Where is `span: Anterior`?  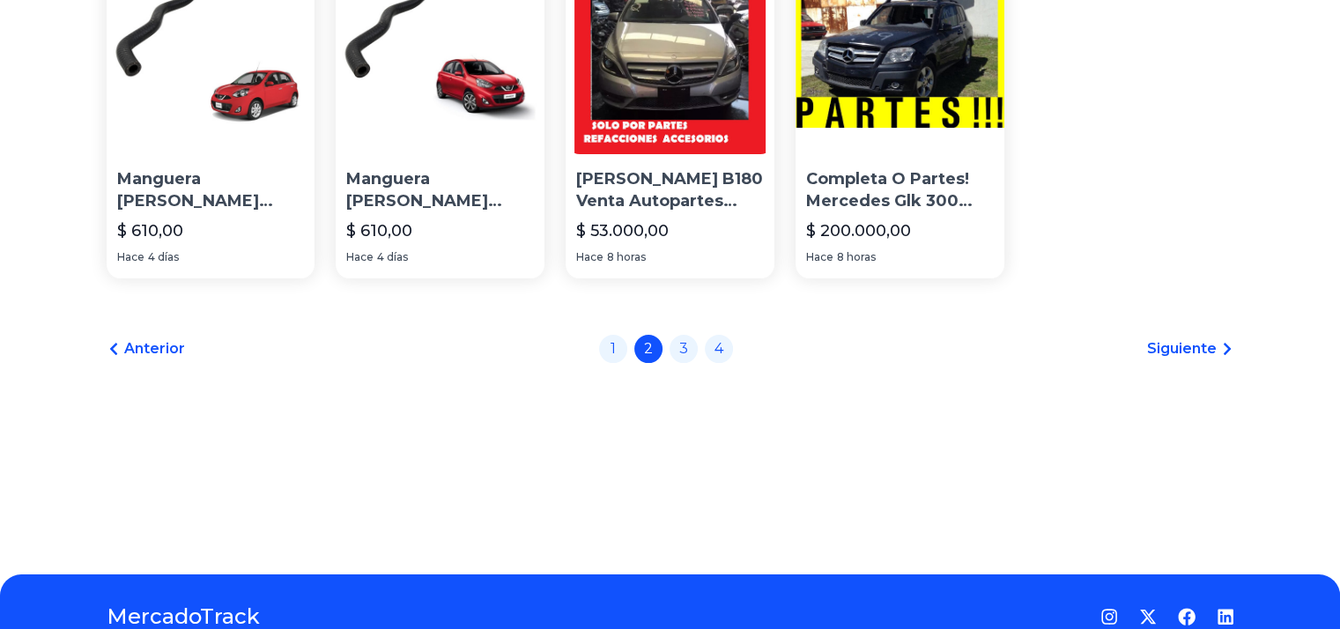 span: Anterior is located at coordinates (154, 349).